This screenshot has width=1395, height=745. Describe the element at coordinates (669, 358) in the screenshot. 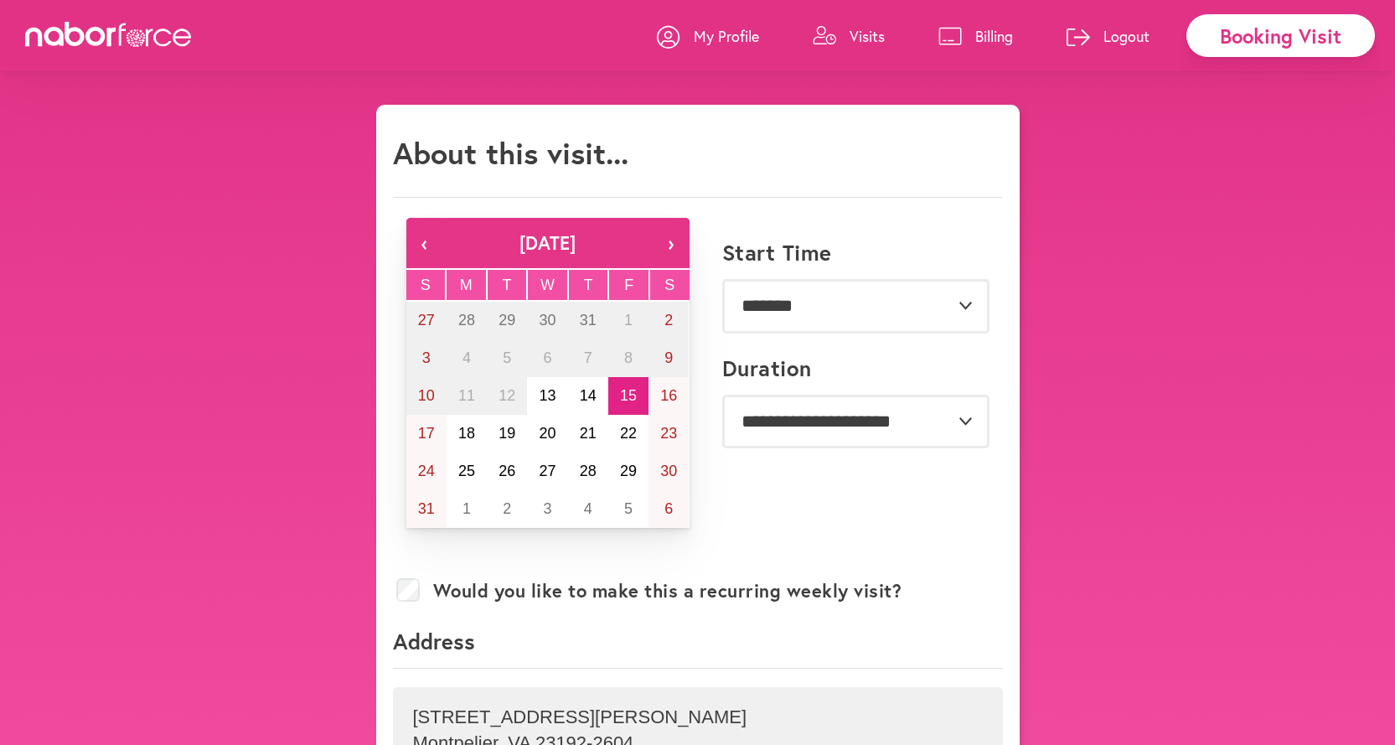

I see `abbr: August 9, 2025` at that location.